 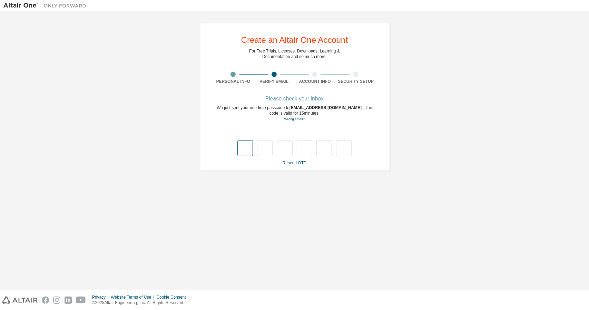 What do you see at coordinates (294, 54) in the screenshot?
I see `div: For Free Trials, Licenses, Downloads, Learning & Documentation and so much more.` at bounding box center [294, 54].